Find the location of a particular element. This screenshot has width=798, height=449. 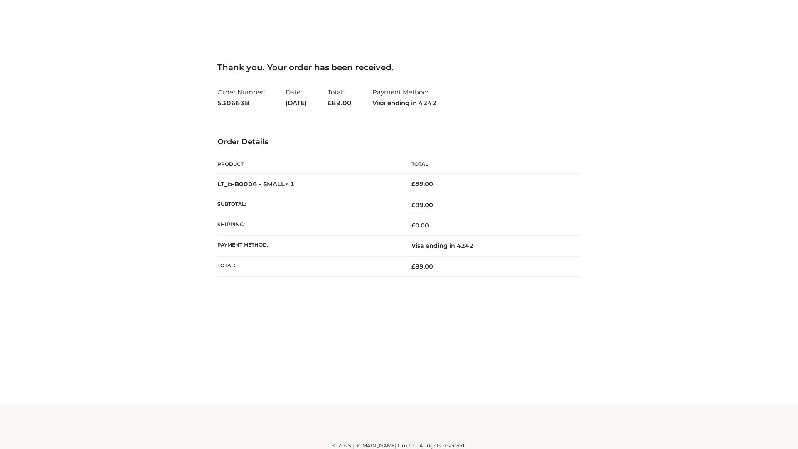

th: Subtotal: is located at coordinates (308, 204).